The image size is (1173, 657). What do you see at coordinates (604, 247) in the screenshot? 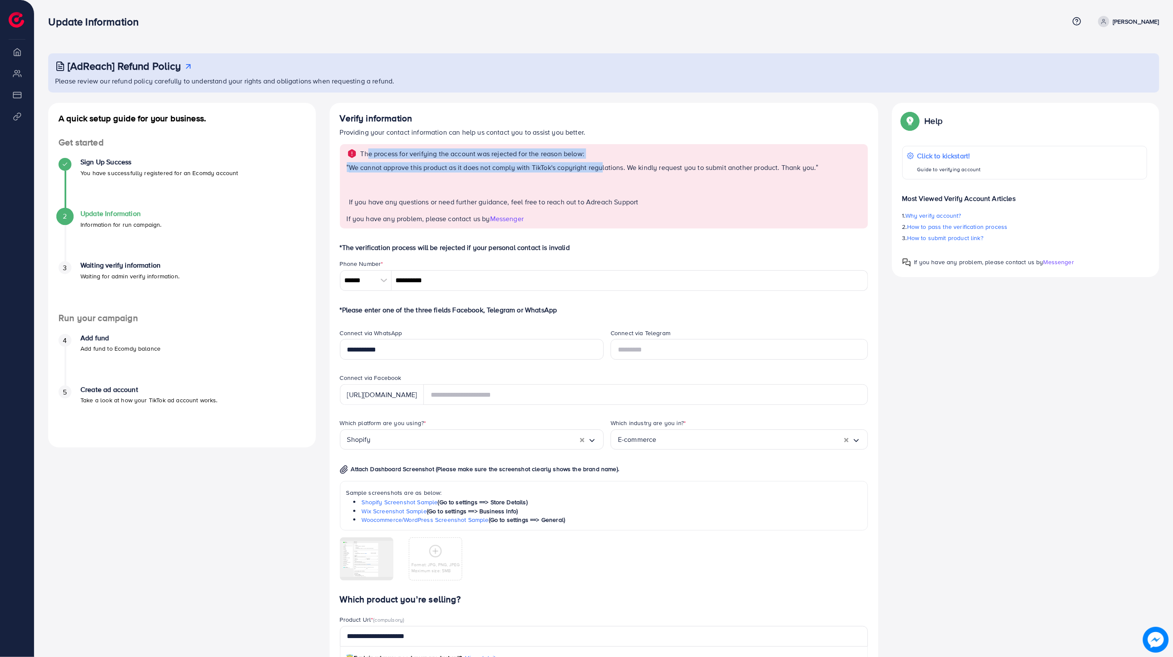
I see `p: *The verification process will be rejected if your personal contact is invalid` at bounding box center [604, 247].